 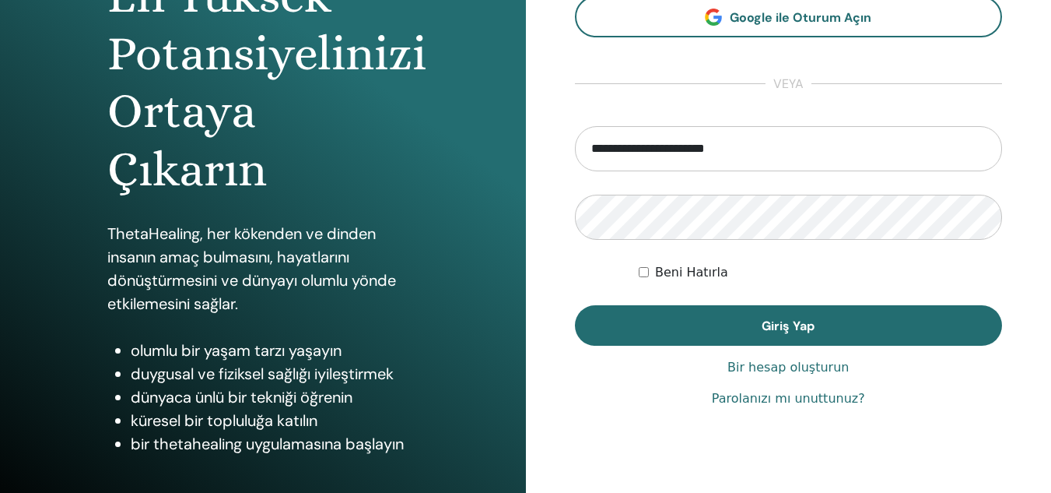 I want to click on font: ThetaHealing, her kökenden ve dinden insanın amaç bulmasını, hayatlarını dönüştürmesini ve dünyay..., so click(x=251, y=269).